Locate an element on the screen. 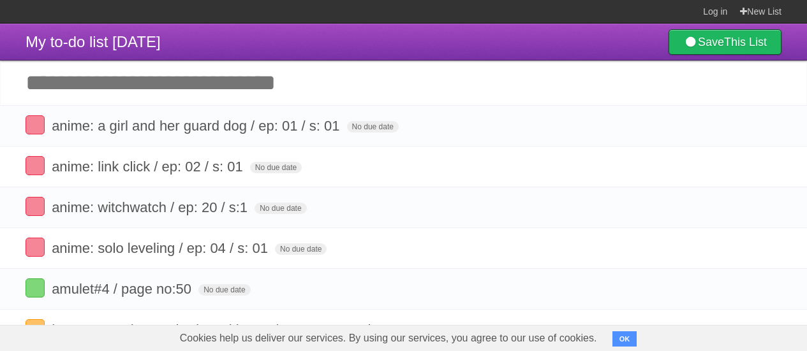 The height and width of the screenshot is (351, 807). span: anime: a girl and her guard dog / ep: 01 / s: 01 is located at coordinates (197, 126).